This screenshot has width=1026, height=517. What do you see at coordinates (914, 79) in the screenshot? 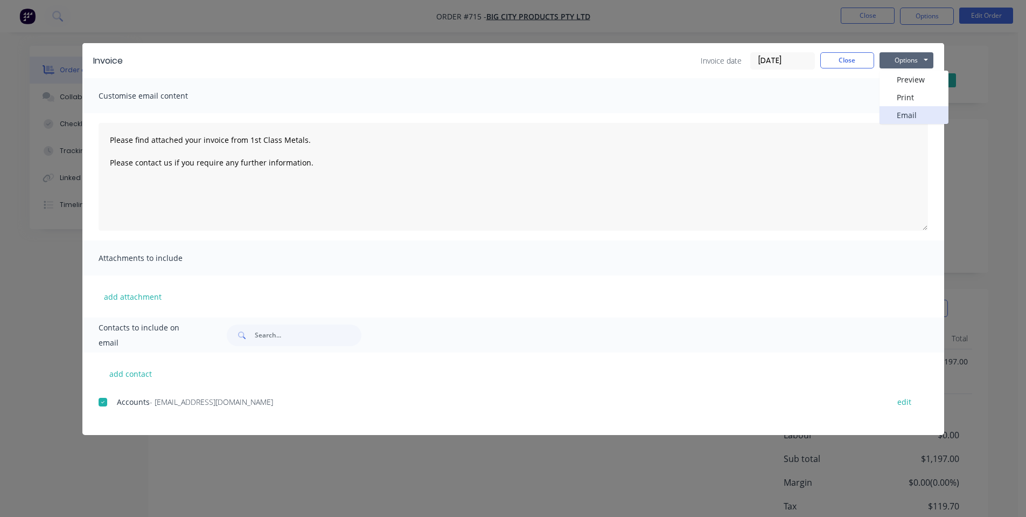
I see `button: Preview` at bounding box center [914, 79].